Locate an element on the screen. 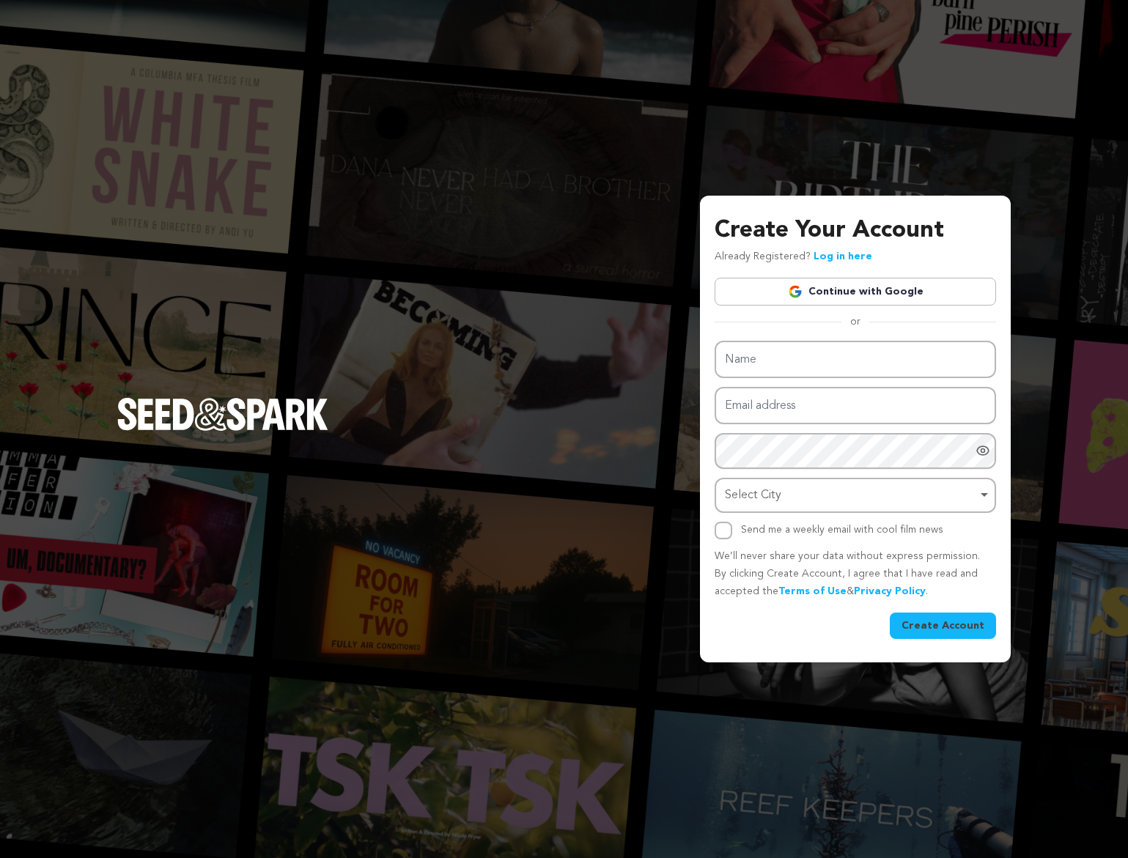  a: Privacy Policy is located at coordinates (890, 592).